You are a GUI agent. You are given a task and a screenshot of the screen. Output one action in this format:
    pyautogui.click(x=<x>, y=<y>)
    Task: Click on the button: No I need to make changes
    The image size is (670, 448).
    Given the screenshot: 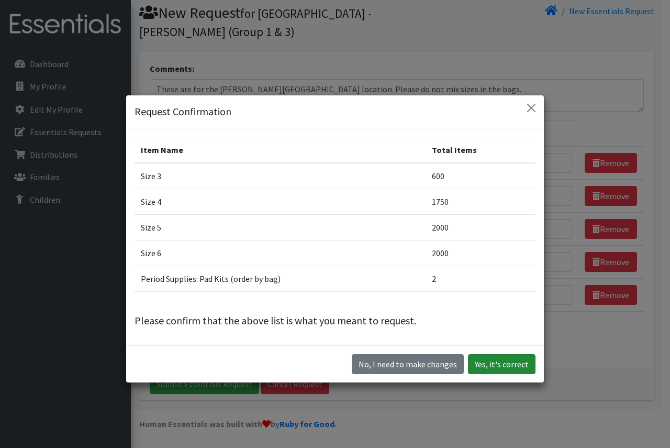 What is the action you would take?
    pyautogui.click(x=408, y=364)
    